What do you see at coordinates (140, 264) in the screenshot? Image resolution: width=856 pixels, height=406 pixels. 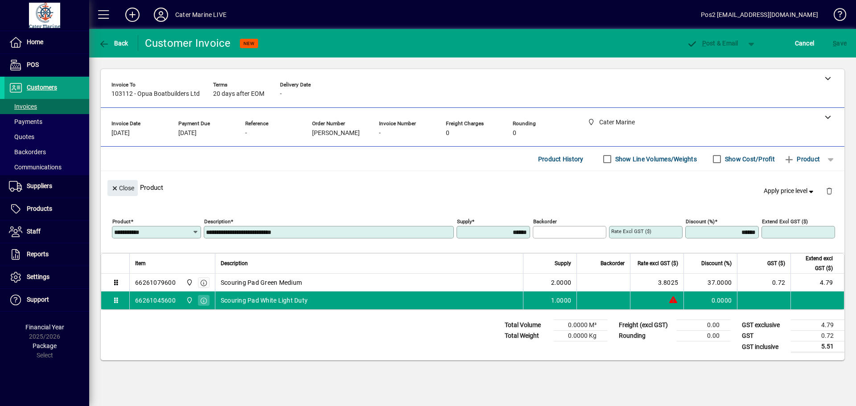 I see `span: Item` at bounding box center [140, 264].